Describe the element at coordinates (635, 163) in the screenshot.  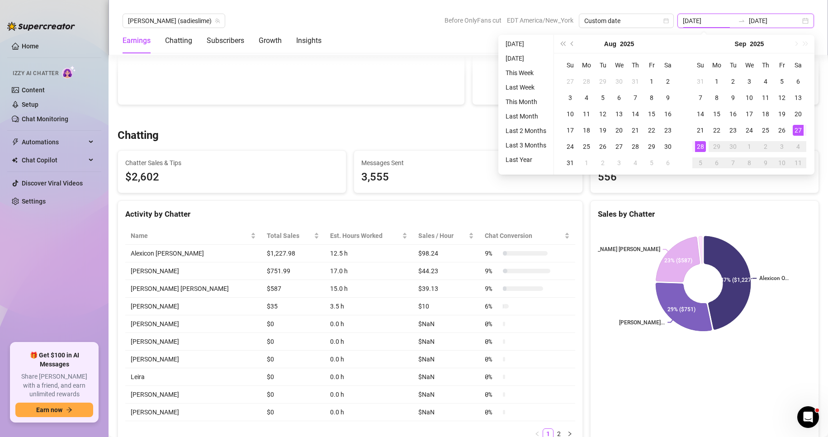
I see `td: 2025-09-04` at that location.